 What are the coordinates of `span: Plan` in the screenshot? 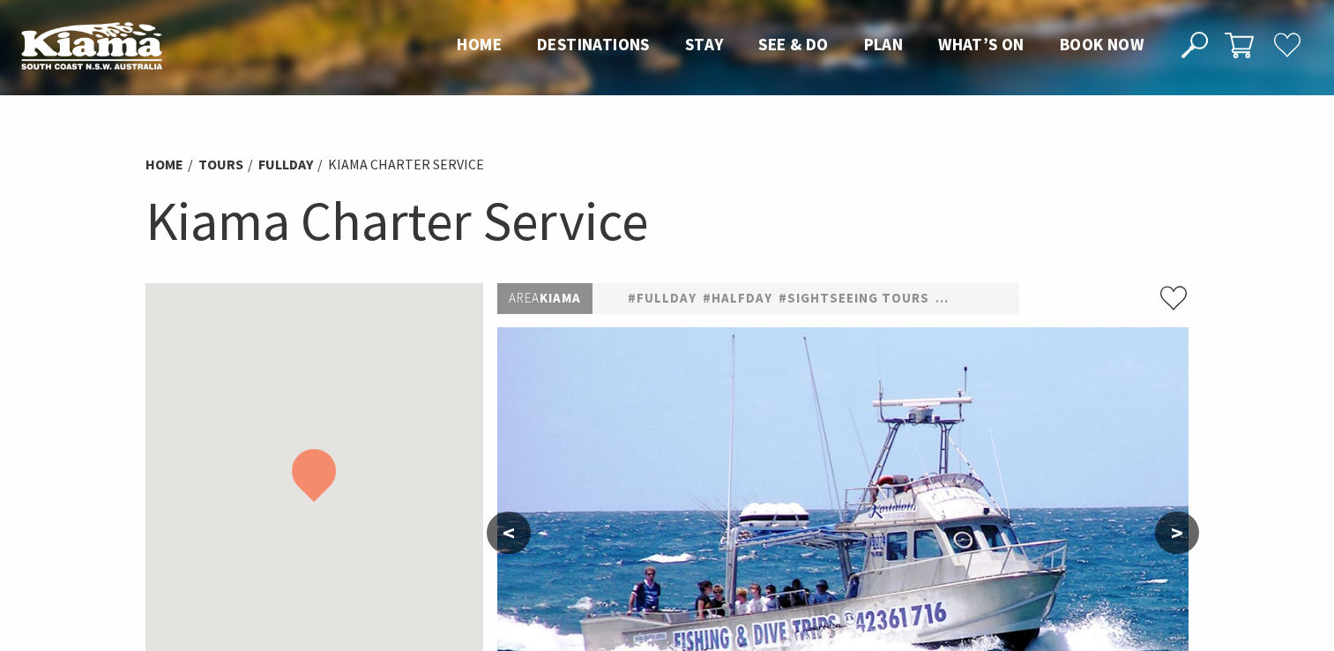 It's located at (884, 44).